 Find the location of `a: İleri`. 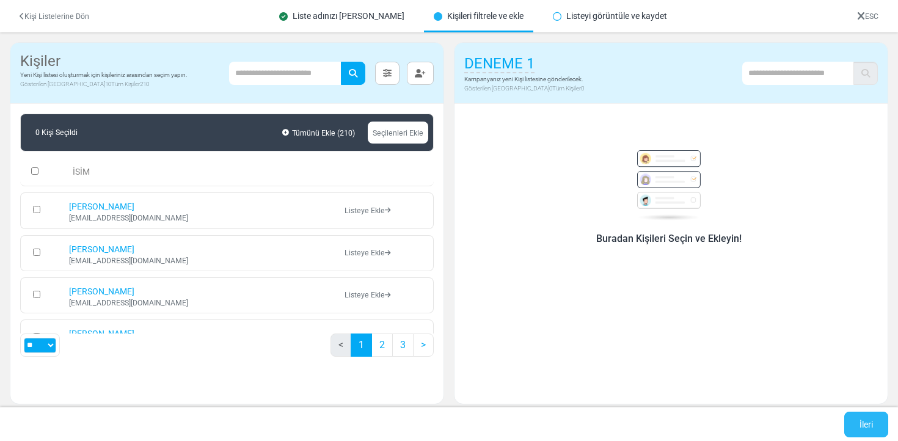

a: İleri is located at coordinates (866, 425).